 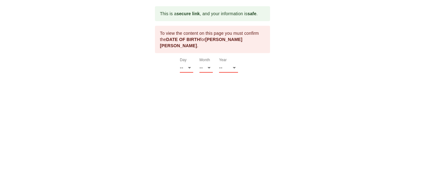 I want to click on label: Day, so click(x=183, y=60).